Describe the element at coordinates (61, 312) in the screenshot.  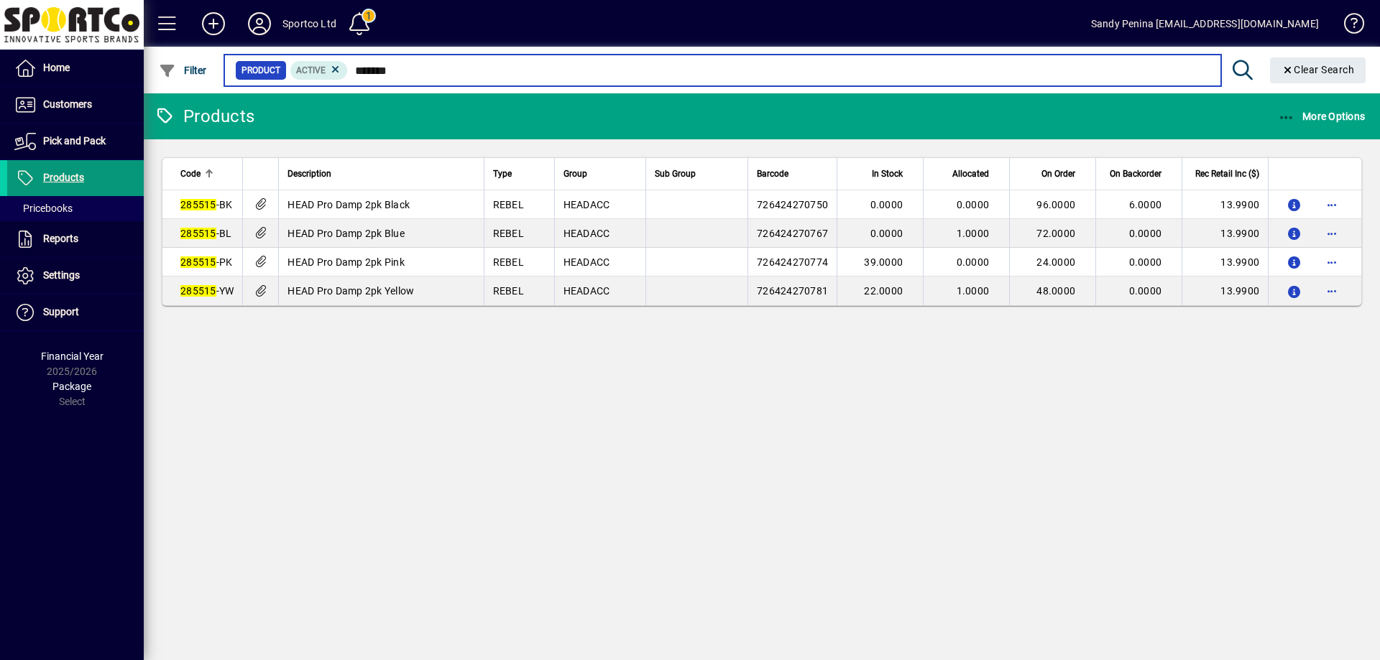
I see `span: Support` at that location.